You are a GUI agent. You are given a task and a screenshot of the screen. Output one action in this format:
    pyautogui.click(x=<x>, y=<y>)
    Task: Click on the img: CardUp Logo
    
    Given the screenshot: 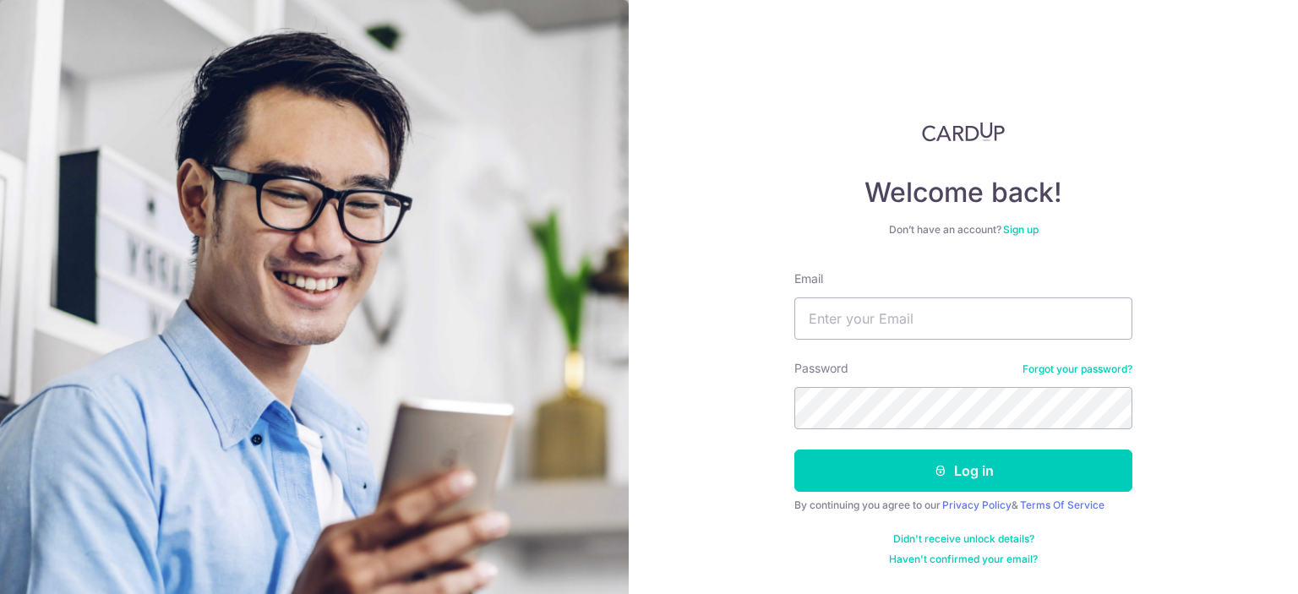 What is the action you would take?
    pyautogui.click(x=963, y=132)
    